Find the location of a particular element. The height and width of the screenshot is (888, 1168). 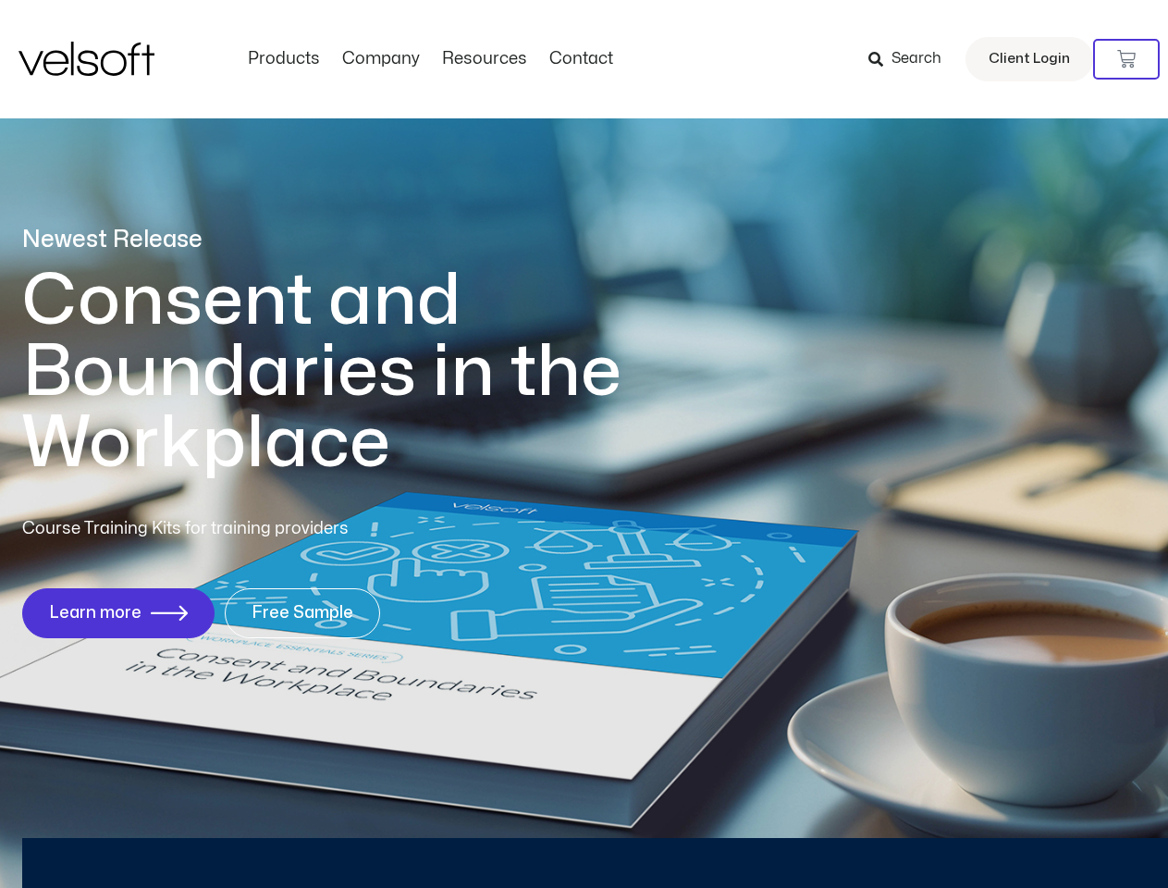

a: Client Login is located at coordinates (1029, 59).